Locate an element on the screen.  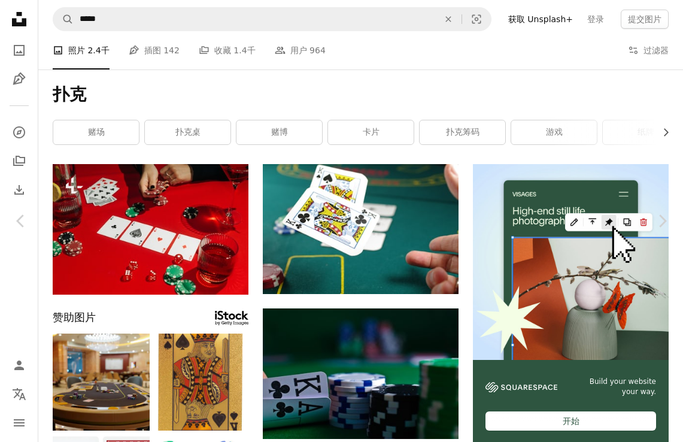
font: 纸牌 is located at coordinates (646, 132).